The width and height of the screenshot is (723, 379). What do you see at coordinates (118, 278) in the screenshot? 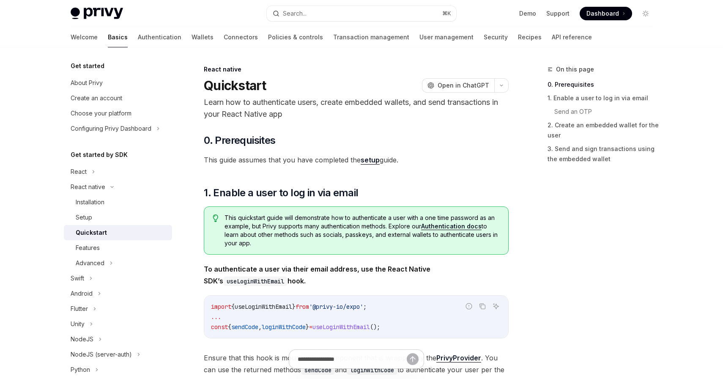
I see `button: Swift` at bounding box center [118, 278].